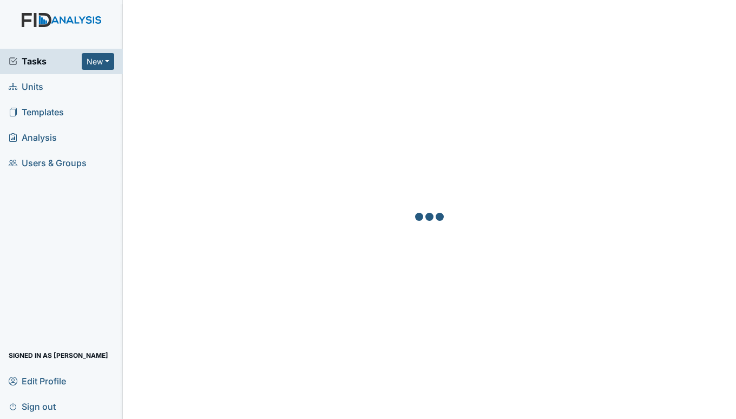 This screenshot has width=736, height=419. Describe the element at coordinates (32, 406) in the screenshot. I see `span: Sign out` at that location.